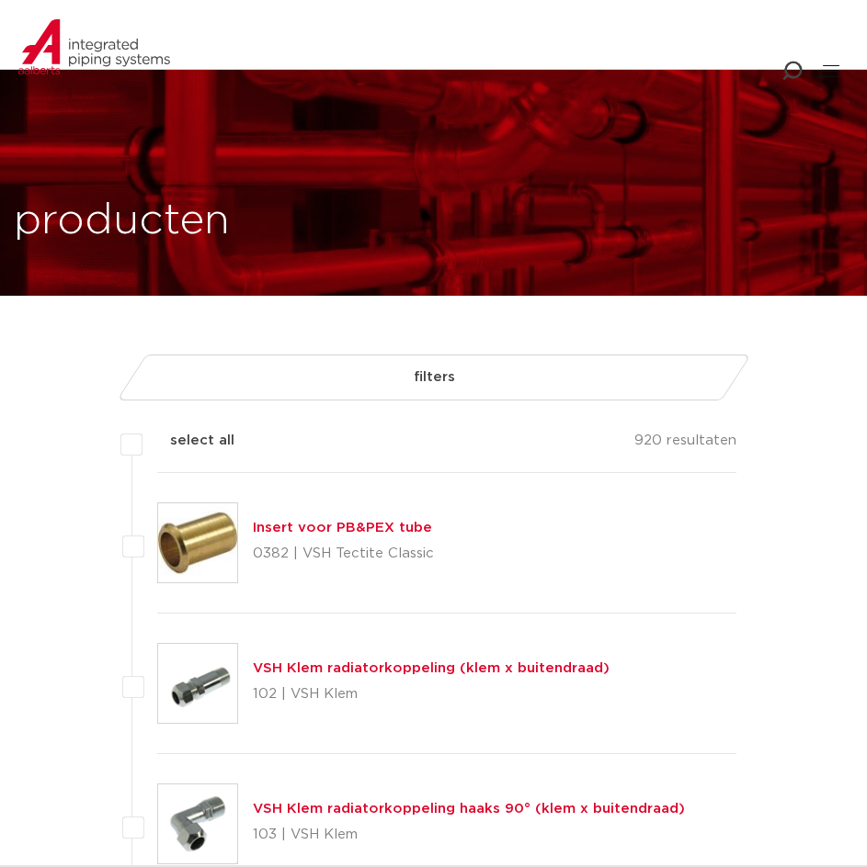  I want to click on label: select all, so click(188, 441).